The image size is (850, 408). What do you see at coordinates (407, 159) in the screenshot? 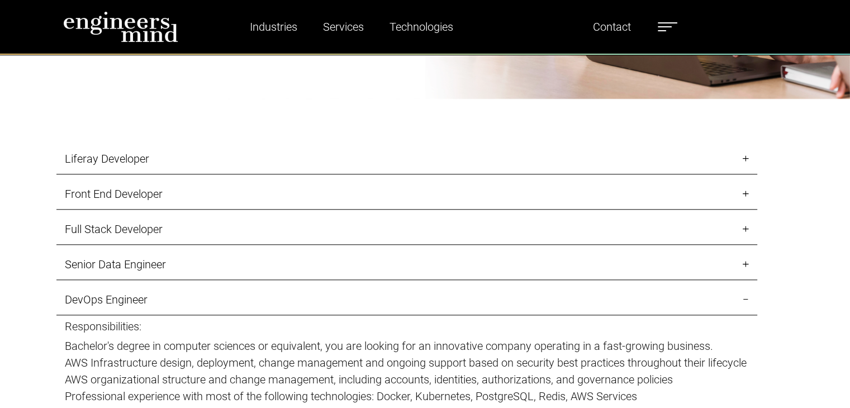
I see `a: Liferay Developer` at bounding box center [407, 159].